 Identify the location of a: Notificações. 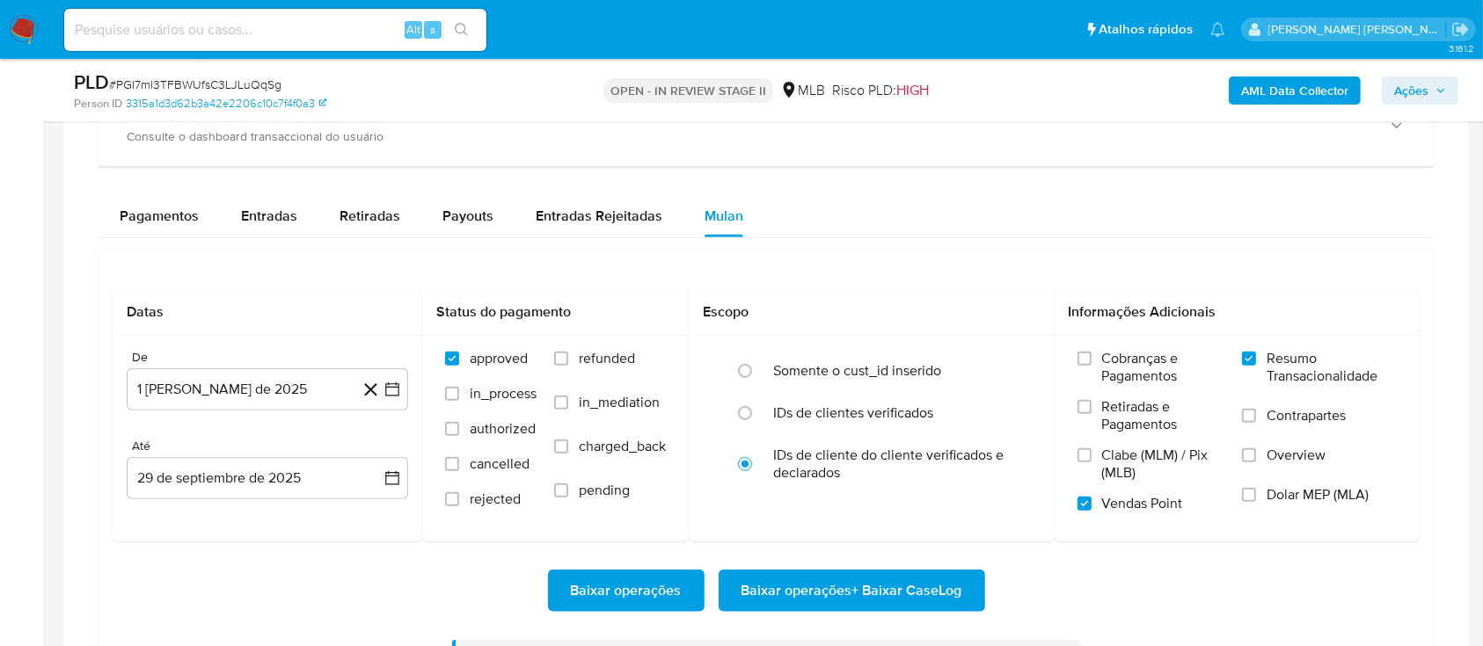
(1217, 29).